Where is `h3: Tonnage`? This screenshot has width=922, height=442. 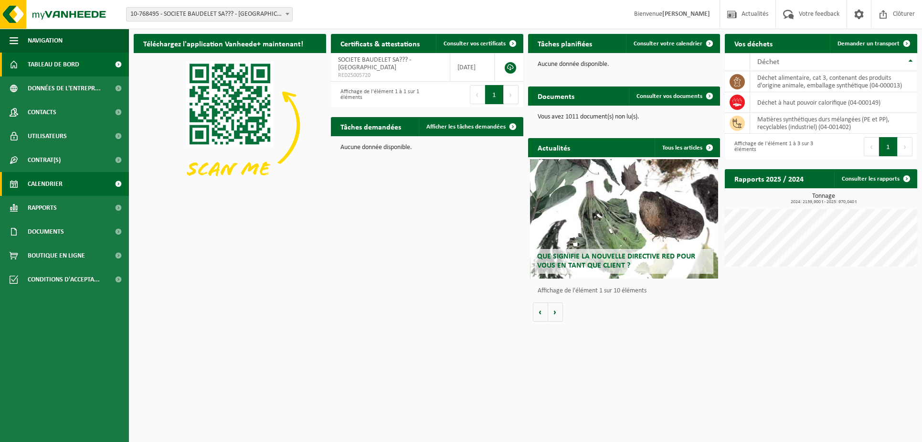 h3: Tonnage is located at coordinates (823, 199).